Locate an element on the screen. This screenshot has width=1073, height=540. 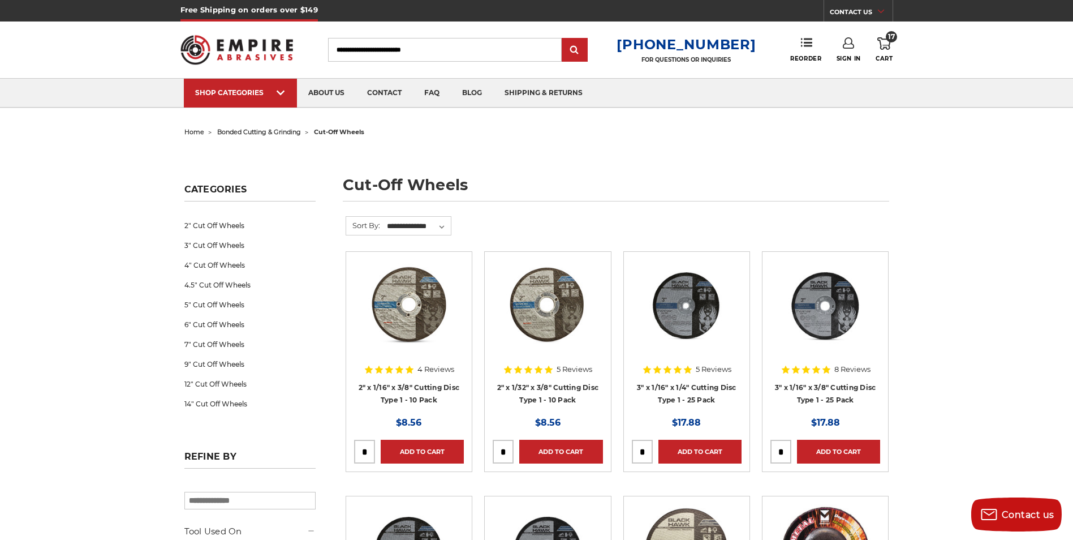
span: 4 Reviews is located at coordinates (436, 369).